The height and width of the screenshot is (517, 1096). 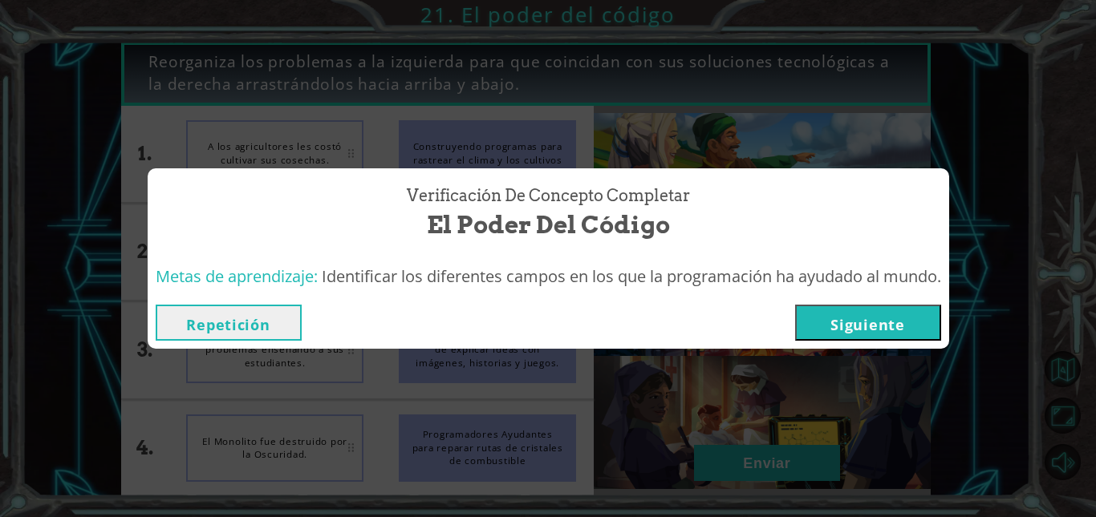 What do you see at coordinates (237, 276) in the screenshot?
I see `span: Metas de aprendizaje:` at bounding box center [237, 276].